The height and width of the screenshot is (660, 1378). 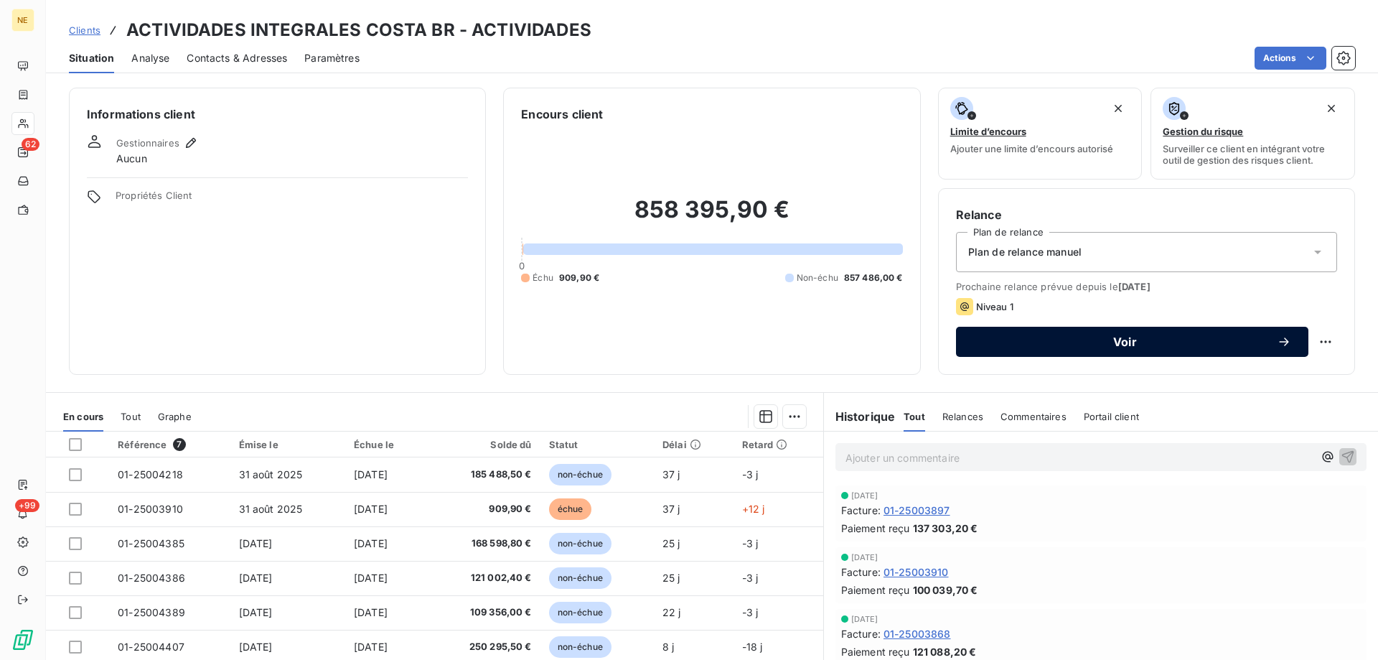 What do you see at coordinates (873, 278) in the screenshot?
I see `span: 857 486,00 €` at bounding box center [873, 278].